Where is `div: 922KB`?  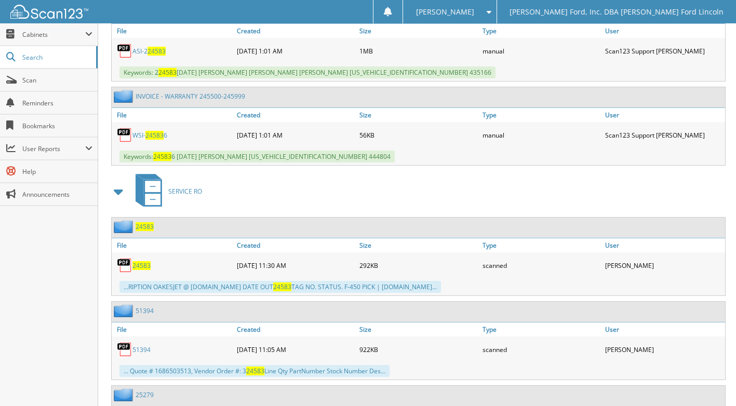
div: 922KB is located at coordinates (418, 349).